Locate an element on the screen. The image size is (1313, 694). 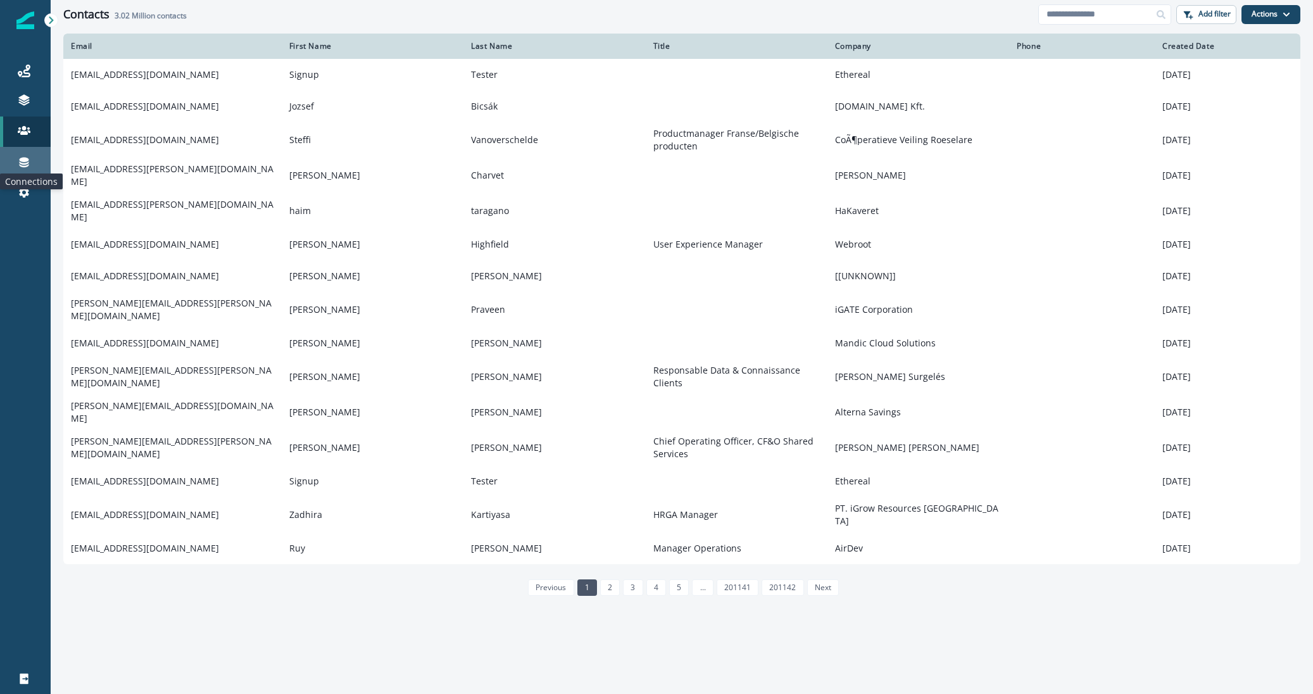
button: Add filter is located at coordinates (1206, 15).